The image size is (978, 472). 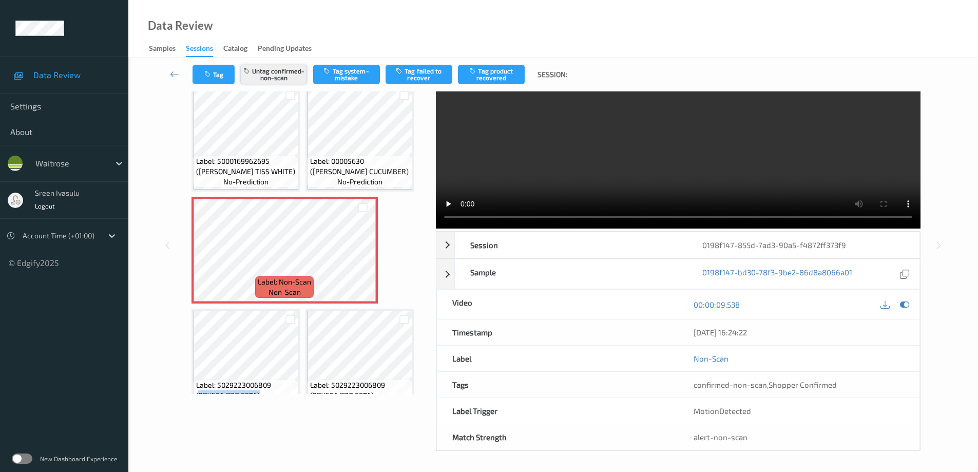 I want to click on div: Video, so click(x=558, y=304).